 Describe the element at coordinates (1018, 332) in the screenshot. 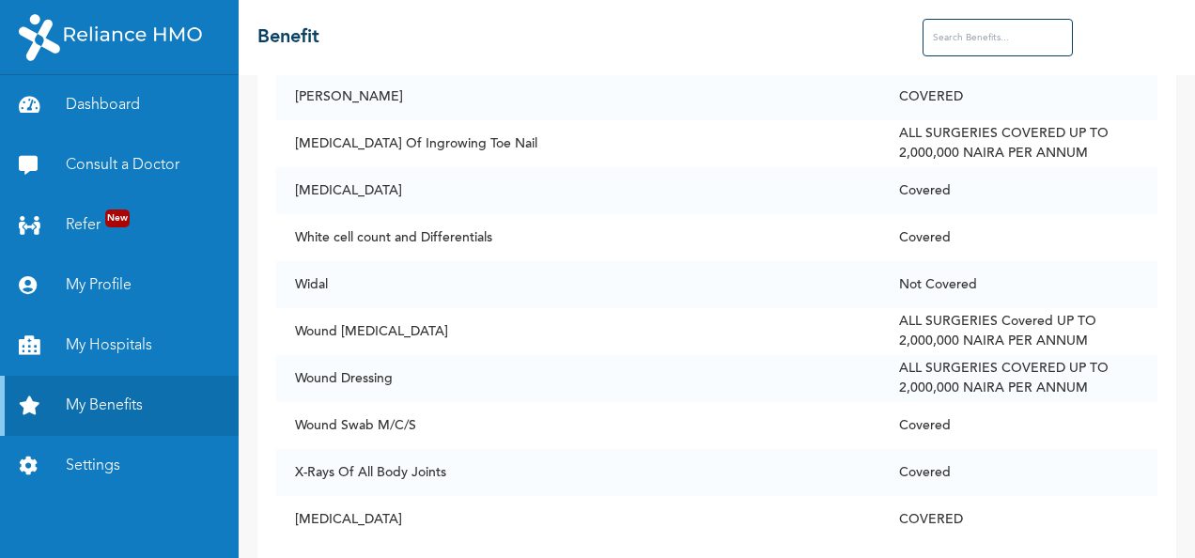

I see `td: ALL SURGERIES Covered UP TO 2,000,000 NAIRA PER ANNUM` at that location.